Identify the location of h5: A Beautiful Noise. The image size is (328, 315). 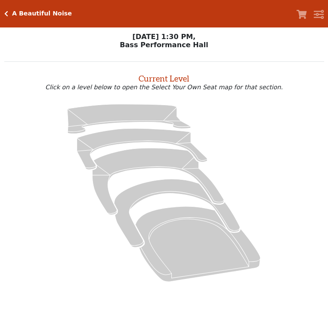
(42, 13).